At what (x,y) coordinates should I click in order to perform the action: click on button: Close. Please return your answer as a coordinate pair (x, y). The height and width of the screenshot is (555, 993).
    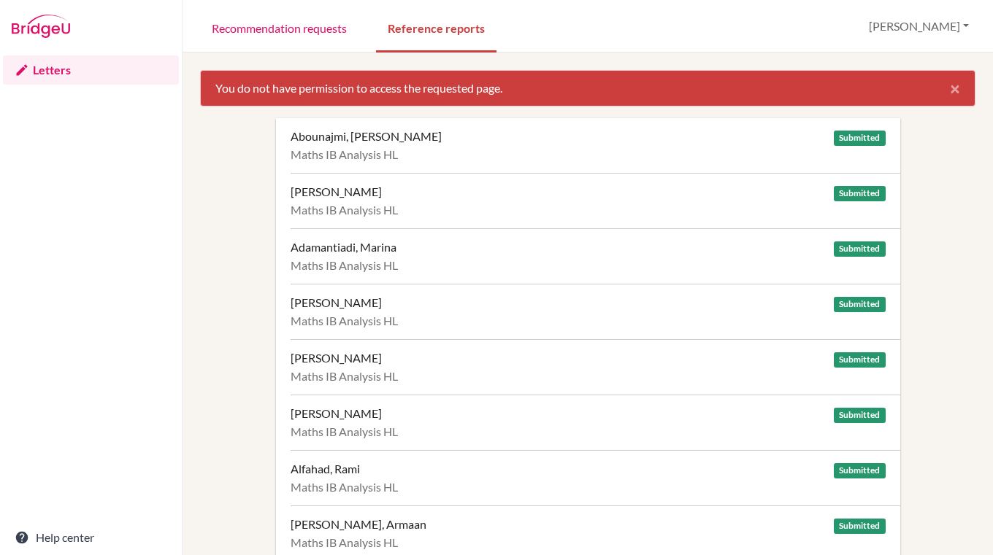
    Looking at the image, I should click on (955, 88).